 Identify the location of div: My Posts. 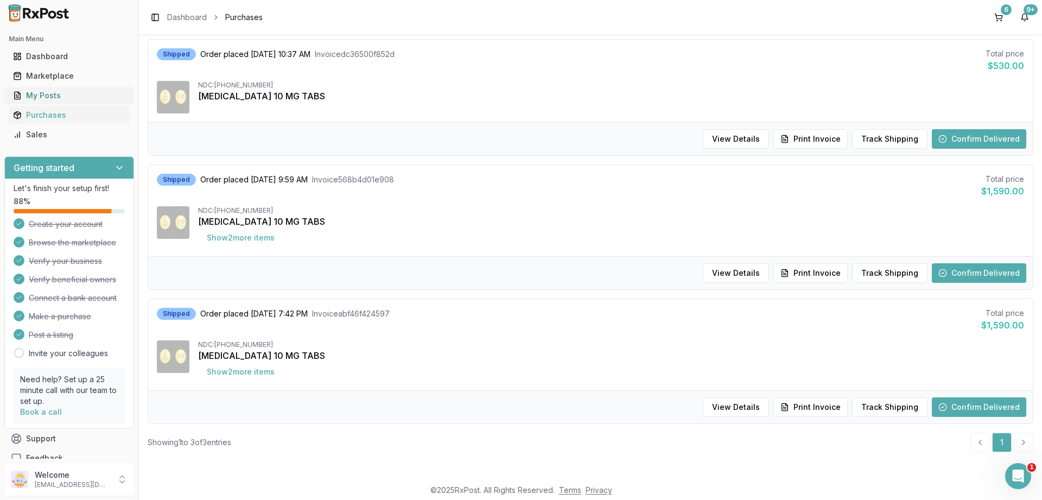
(69, 95).